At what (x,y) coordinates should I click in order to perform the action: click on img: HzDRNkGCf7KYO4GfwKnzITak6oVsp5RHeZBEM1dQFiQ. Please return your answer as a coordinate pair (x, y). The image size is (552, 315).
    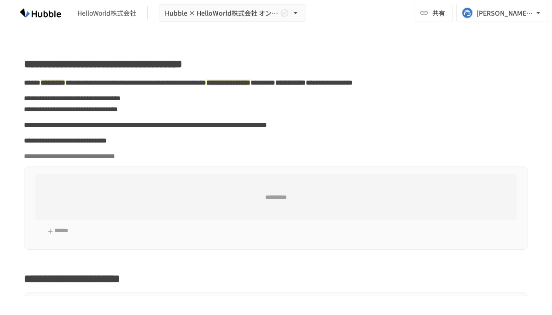
    Looking at the image, I should click on (41, 13).